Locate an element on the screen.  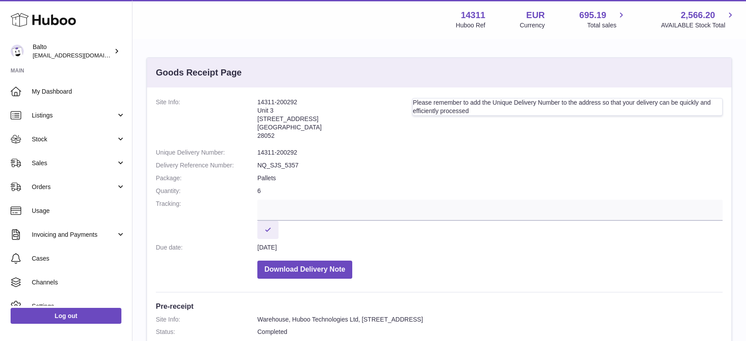
a: Log out is located at coordinates (66, 316).